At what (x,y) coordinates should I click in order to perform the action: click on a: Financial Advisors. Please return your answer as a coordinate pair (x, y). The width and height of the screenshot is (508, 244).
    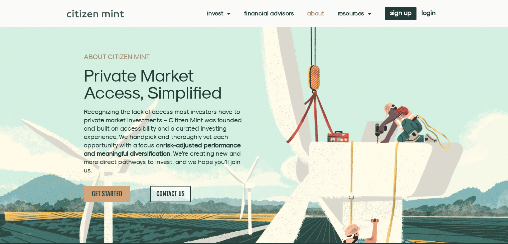
    Looking at the image, I should click on (269, 13).